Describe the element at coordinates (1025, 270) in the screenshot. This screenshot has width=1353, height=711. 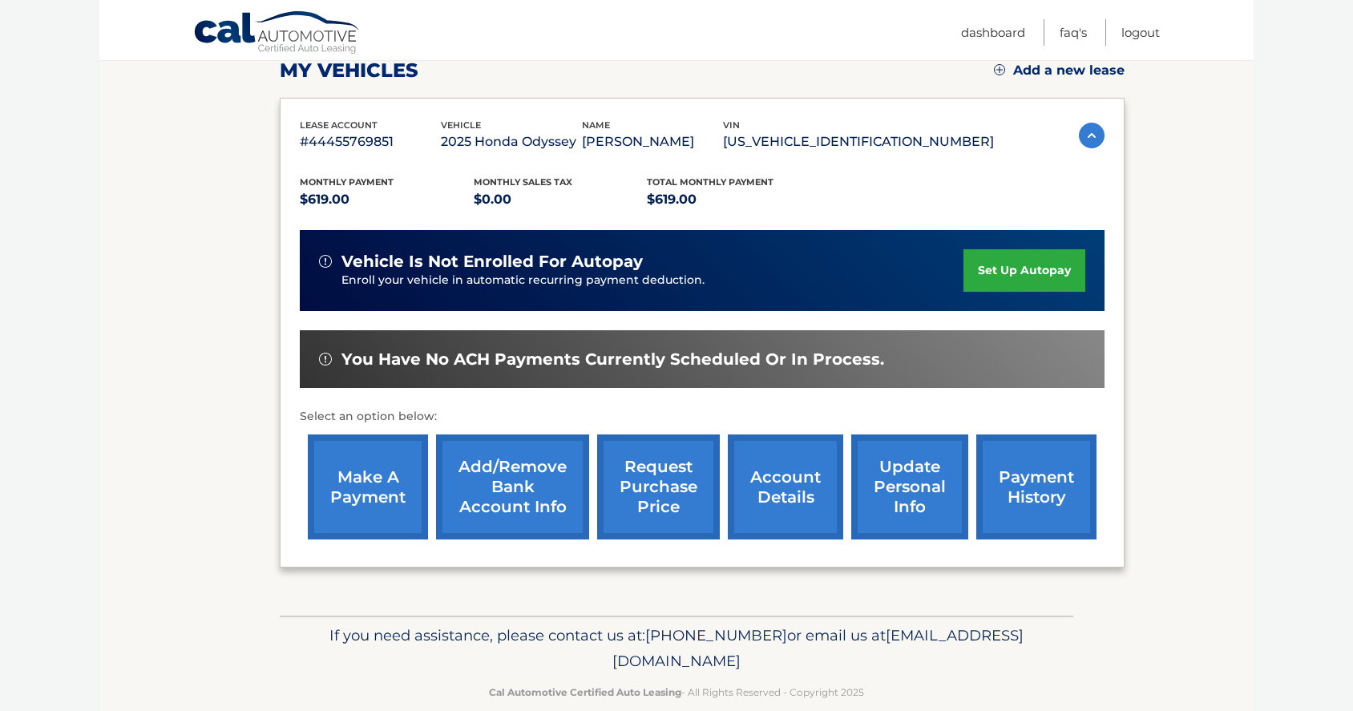
I see `a: set up autopay` at that location.